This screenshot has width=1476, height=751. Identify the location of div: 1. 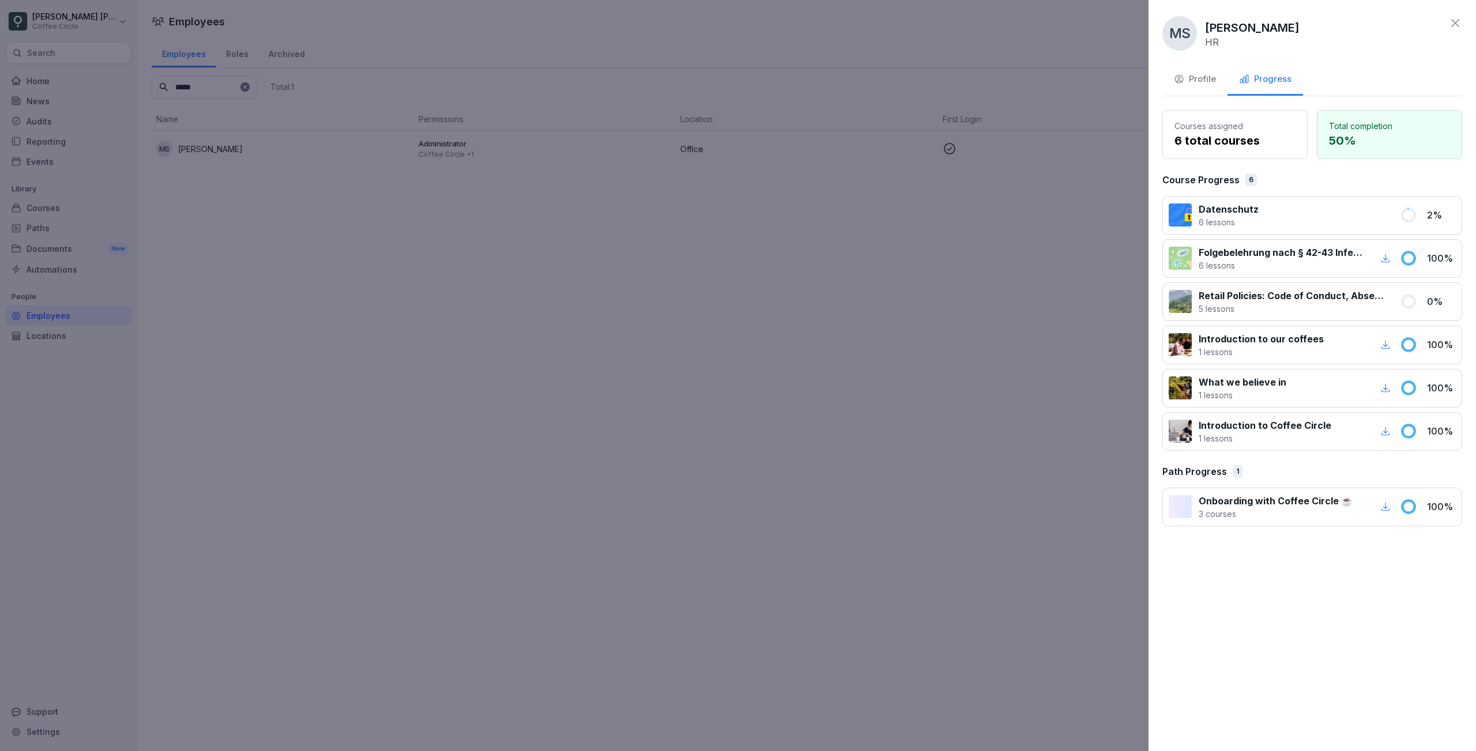
(1237, 472).